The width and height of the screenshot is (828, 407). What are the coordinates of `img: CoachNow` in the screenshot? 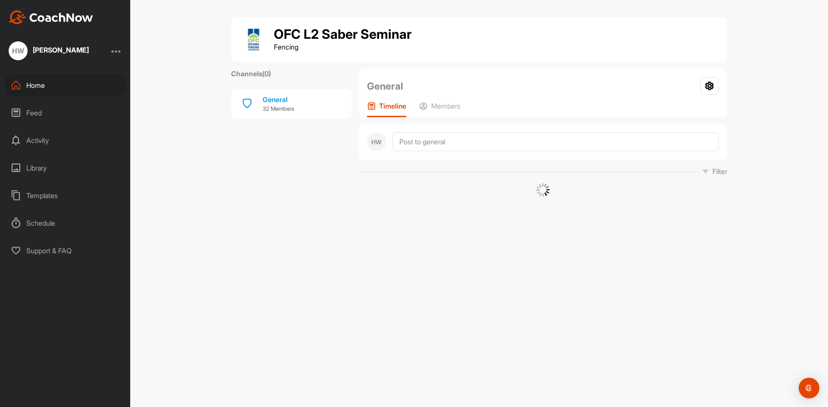 It's located at (51, 17).